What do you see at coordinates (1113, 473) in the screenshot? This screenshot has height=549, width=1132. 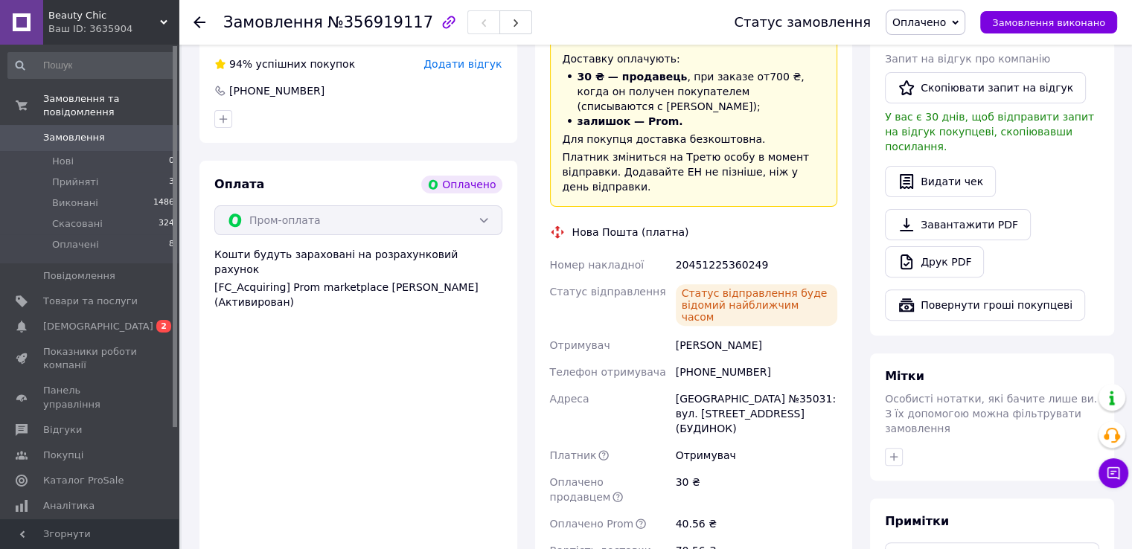 I see `button: Чат з покупцем` at bounding box center [1113, 473].